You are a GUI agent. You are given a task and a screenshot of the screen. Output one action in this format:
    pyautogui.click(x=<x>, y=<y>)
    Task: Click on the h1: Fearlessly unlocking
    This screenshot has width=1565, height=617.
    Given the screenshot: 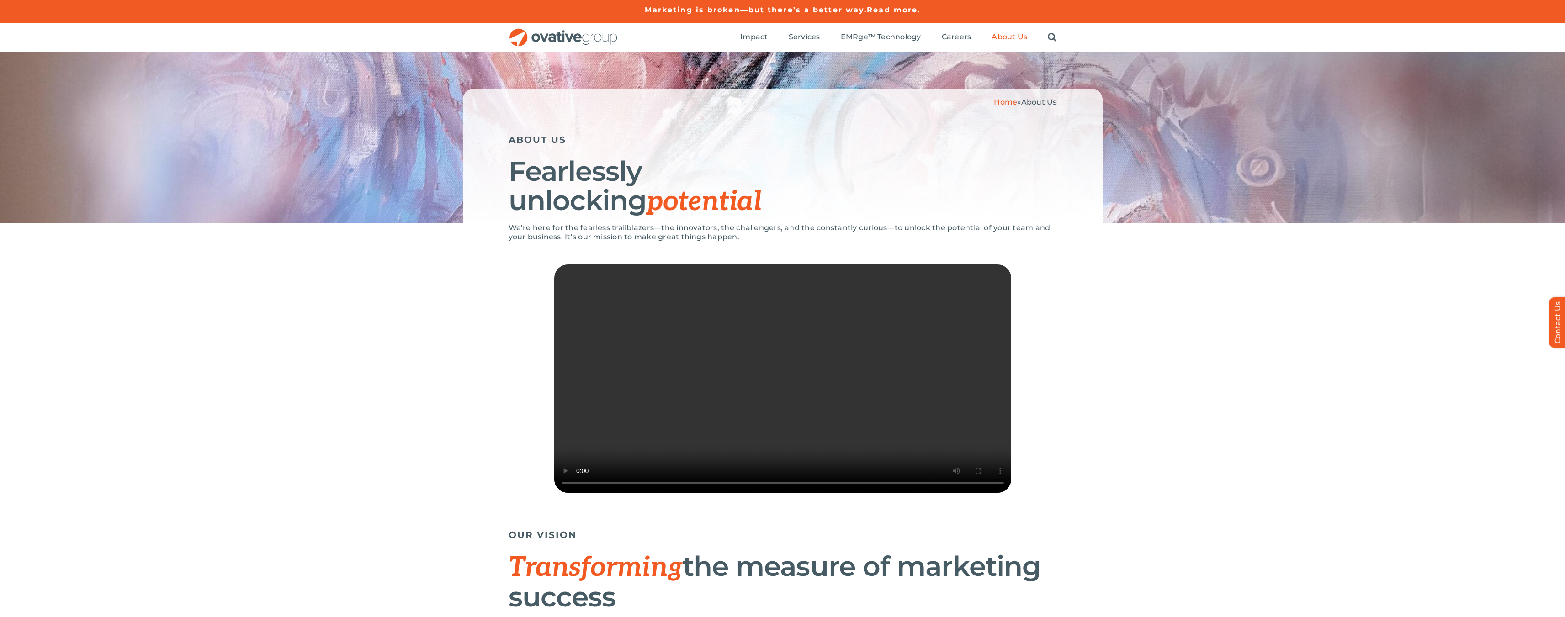 What is the action you would take?
    pyautogui.click(x=783, y=186)
    